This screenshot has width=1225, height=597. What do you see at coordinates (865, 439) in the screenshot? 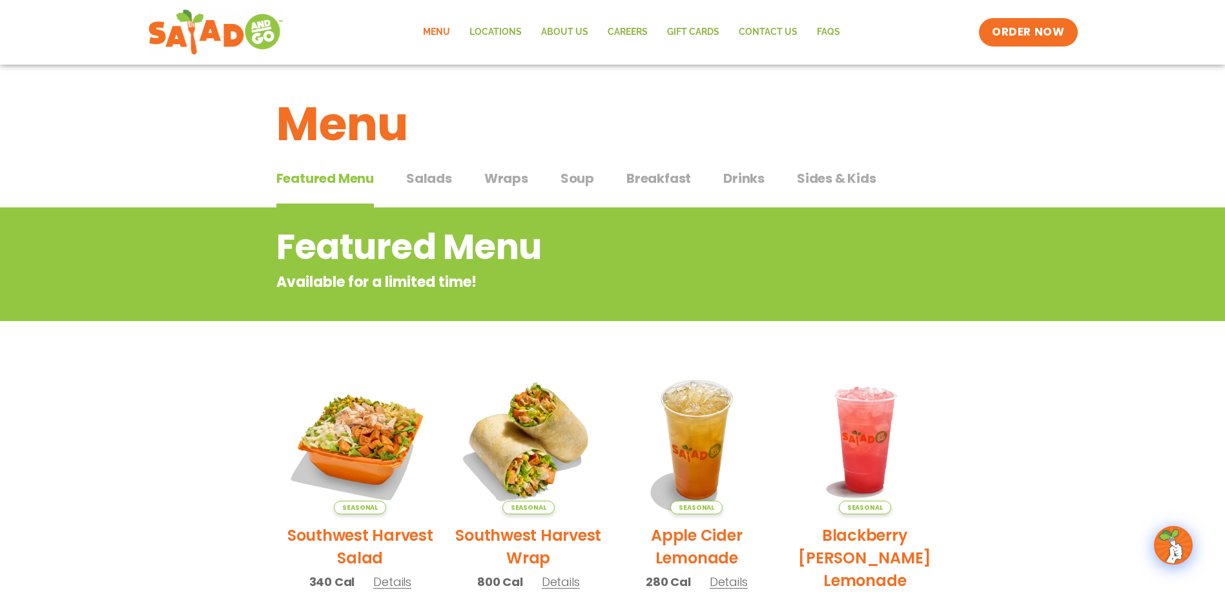
I see `img: Product photo for Blackberry Bramble Lemonade` at bounding box center [865, 439].